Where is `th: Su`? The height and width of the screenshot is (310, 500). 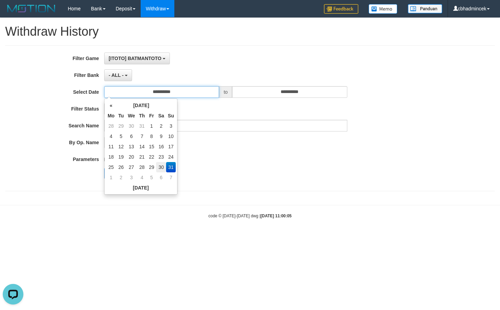 th: Su is located at coordinates (171, 116).